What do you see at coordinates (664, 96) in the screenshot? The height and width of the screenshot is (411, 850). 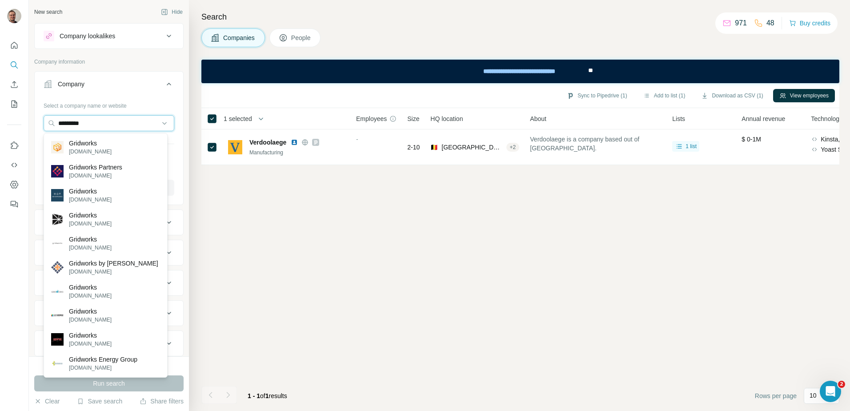 I see `button: Add to list (1)` at bounding box center [664, 96].